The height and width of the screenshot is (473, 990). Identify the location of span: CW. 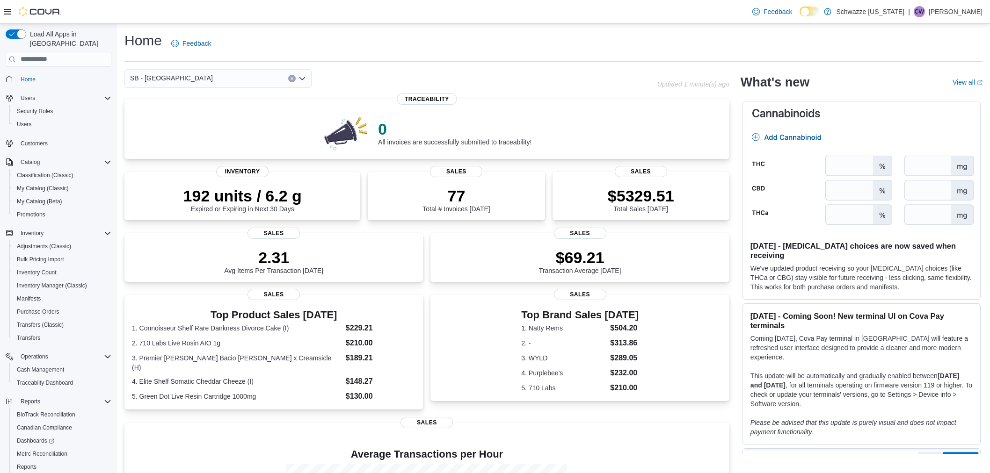
(919, 12).